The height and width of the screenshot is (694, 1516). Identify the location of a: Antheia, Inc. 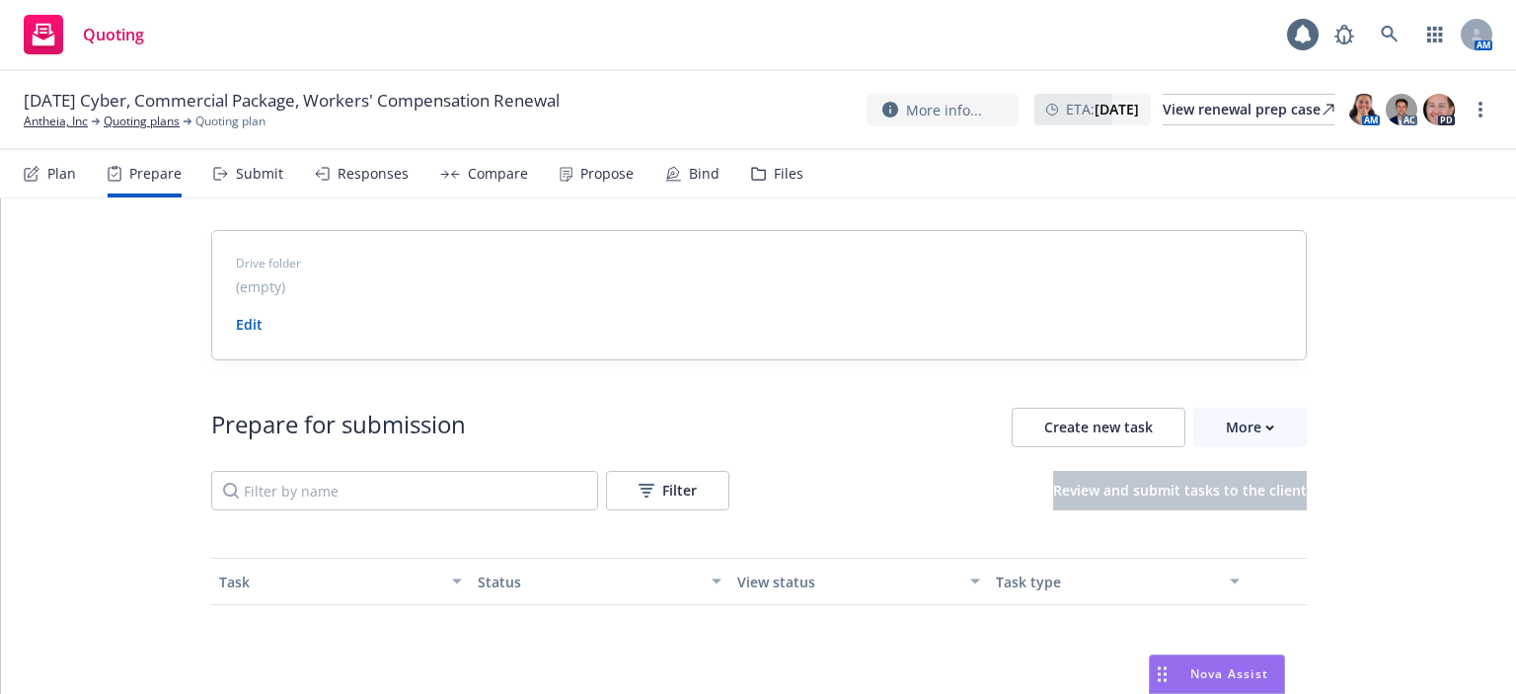
(55, 121).